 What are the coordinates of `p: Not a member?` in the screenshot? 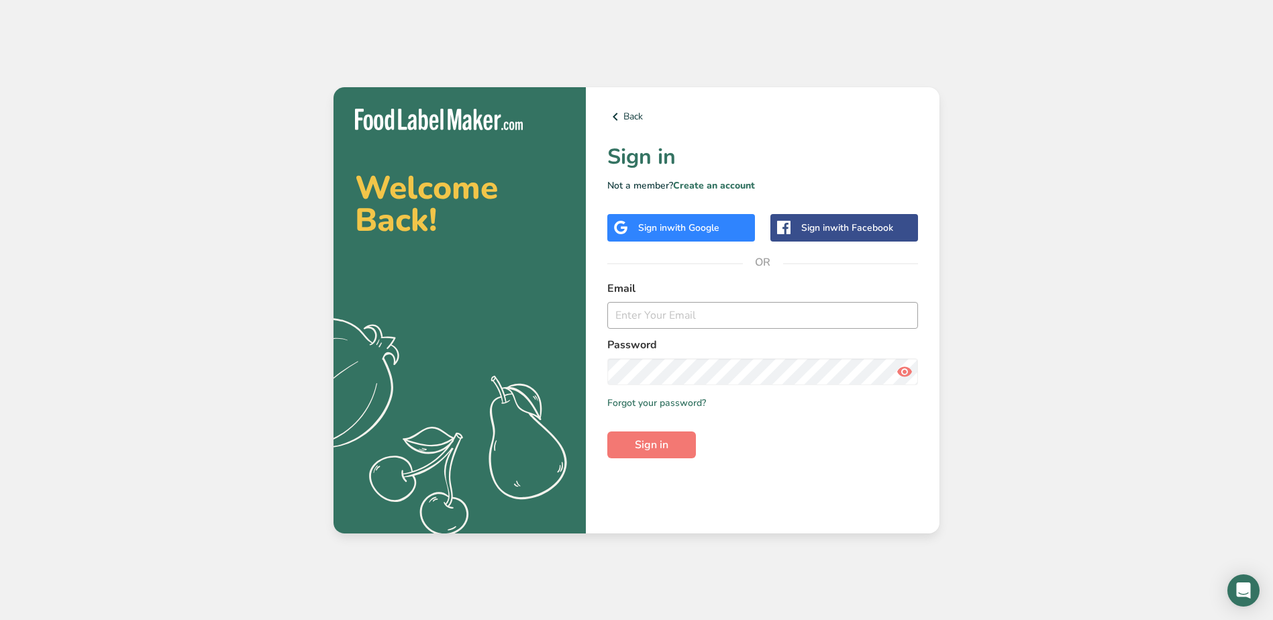 It's located at (762, 185).